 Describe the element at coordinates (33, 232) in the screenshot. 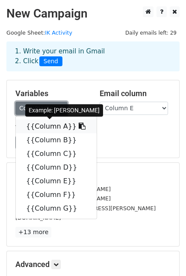

I see `a: +13 more` at that location.